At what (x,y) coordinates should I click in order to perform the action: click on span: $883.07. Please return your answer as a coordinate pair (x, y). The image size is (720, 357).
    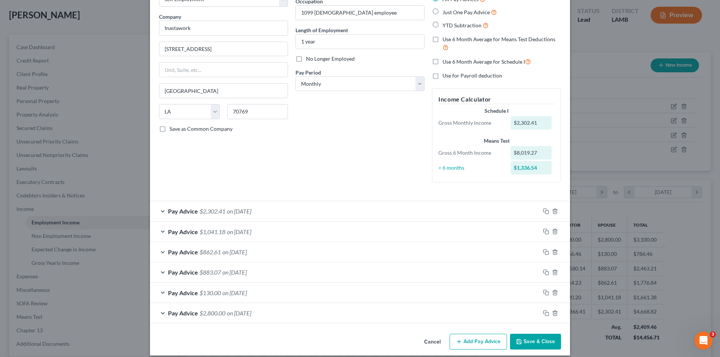
    Looking at the image, I should click on (210, 272).